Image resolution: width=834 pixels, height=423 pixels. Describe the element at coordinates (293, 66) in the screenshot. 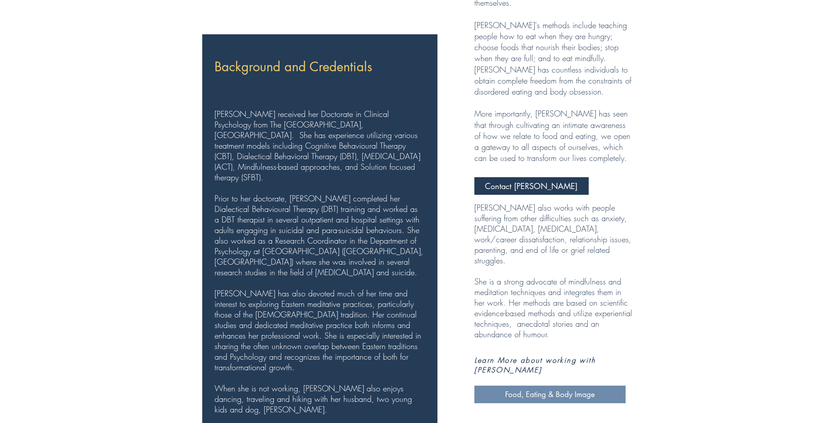

I see `span: Background and Credentials` at that location.